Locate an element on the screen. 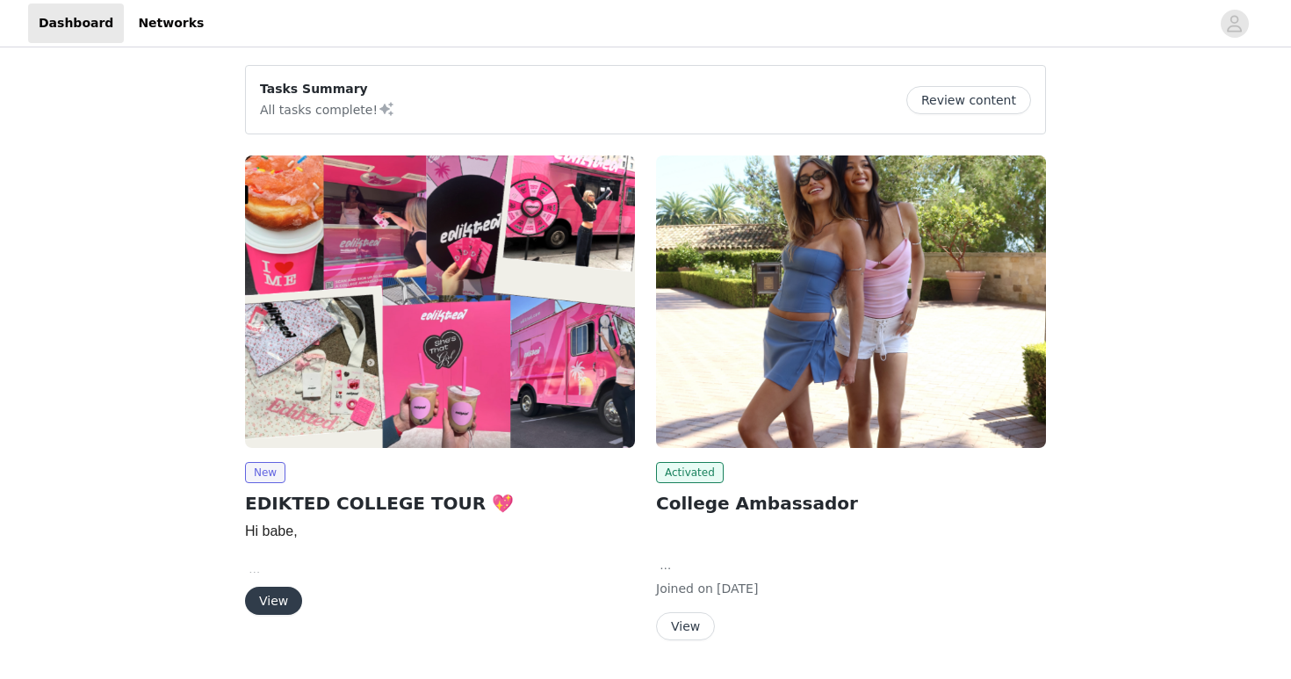 The height and width of the screenshot is (679, 1291). span: Joined on is located at coordinates (684, 589).